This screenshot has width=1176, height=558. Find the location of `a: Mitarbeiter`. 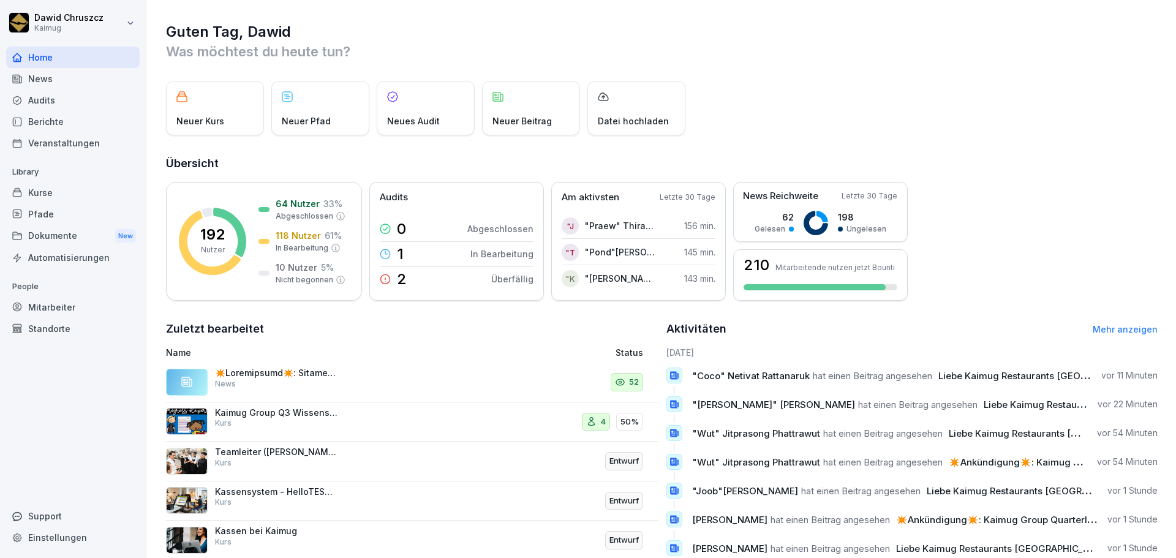

a: Mitarbeiter is located at coordinates (73, 307).